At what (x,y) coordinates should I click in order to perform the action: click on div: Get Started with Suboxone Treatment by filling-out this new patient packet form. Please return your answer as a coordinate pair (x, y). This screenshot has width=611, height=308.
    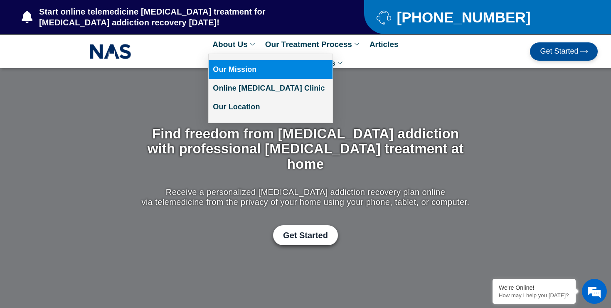
    Looking at the image, I should click on (305, 235).